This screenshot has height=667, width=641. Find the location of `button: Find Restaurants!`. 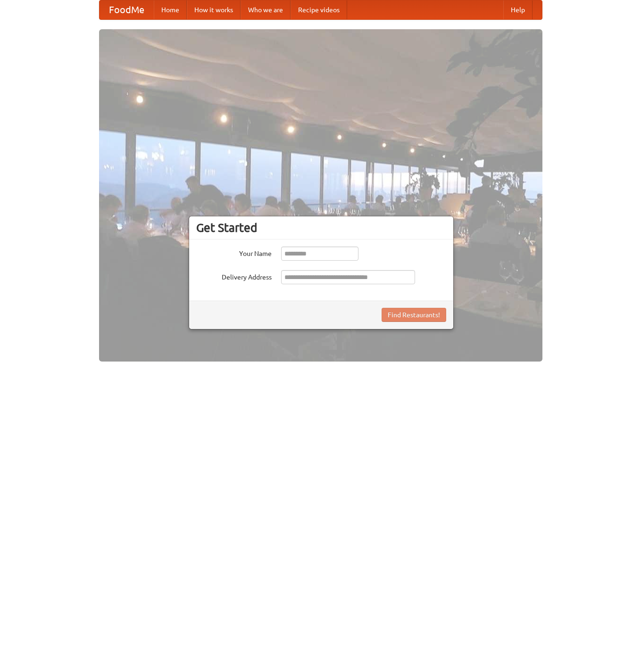

button: Find Restaurants! is located at coordinates (414, 315).